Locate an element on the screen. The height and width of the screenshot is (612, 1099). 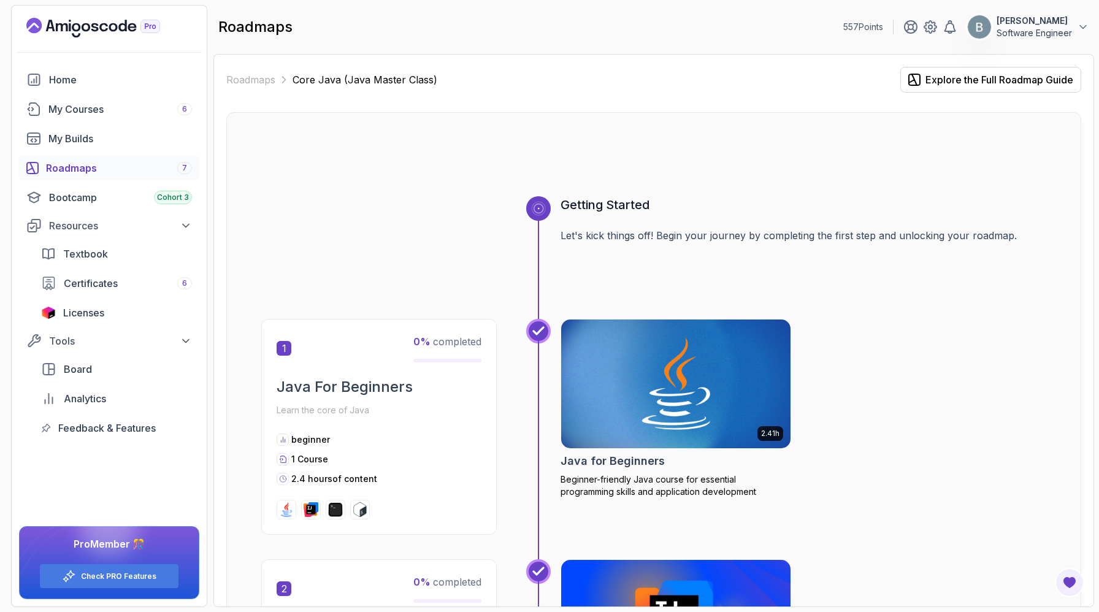
p: 2.41h is located at coordinates (770, 434).